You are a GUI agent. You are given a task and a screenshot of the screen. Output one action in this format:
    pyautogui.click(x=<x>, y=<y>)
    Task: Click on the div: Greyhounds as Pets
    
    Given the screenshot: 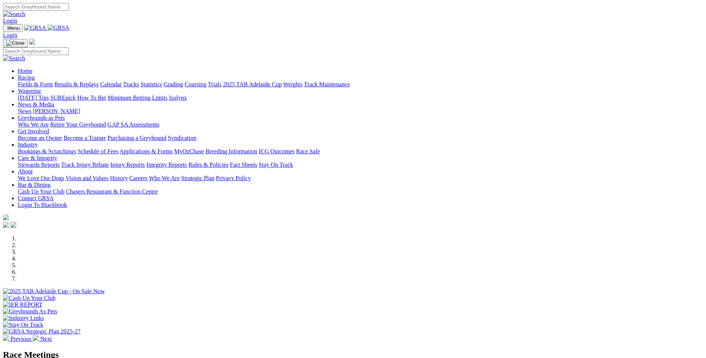 What is the action you would take?
    pyautogui.click(x=360, y=125)
    